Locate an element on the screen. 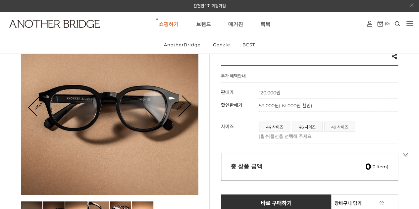 Image resolution: width=419 pixels, height=209 pixels. li: 44 사이즈 is located at coordinates (275, 127).